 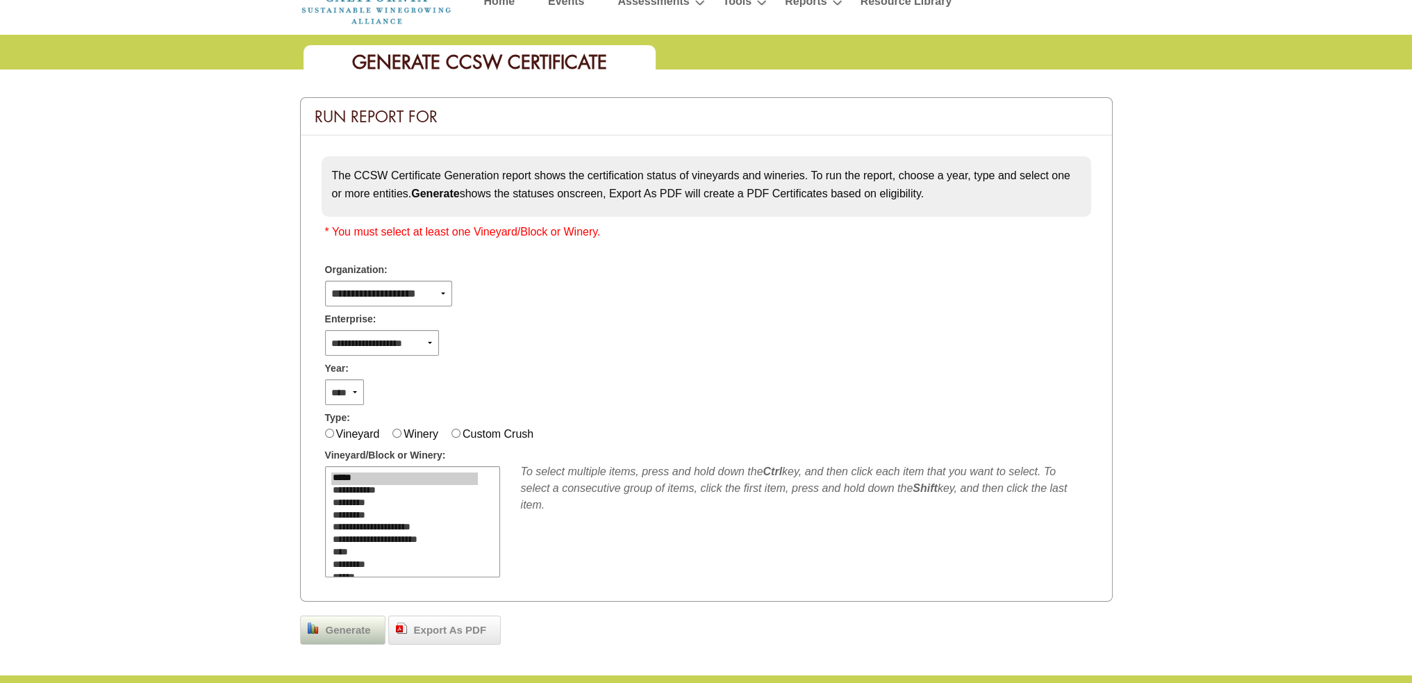 I want to click on span: Vineyard/Block or Winery:, so click(x=385, y=455).